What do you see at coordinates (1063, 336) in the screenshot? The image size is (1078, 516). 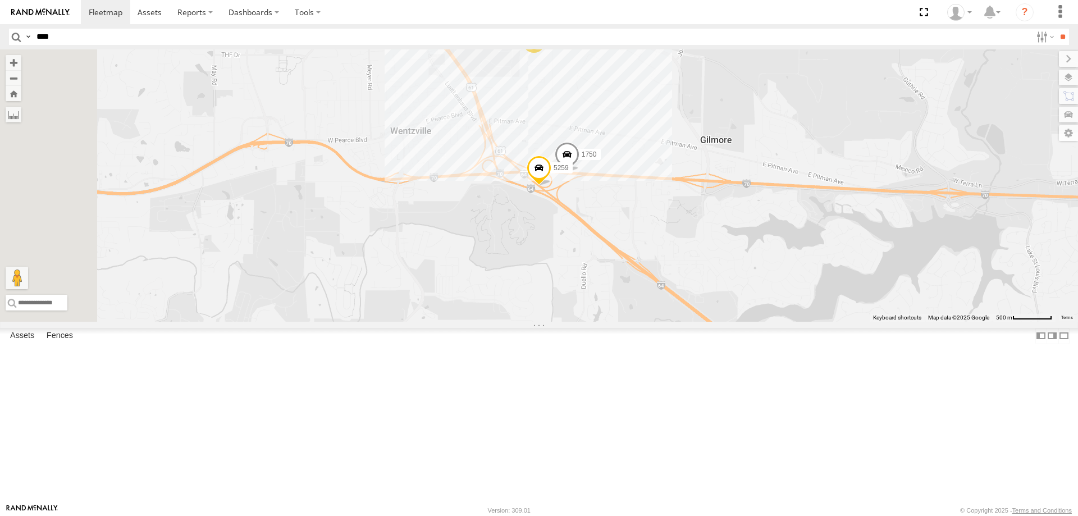 I see `label: Hide Summary Table` at bounding box center [1063, 336].